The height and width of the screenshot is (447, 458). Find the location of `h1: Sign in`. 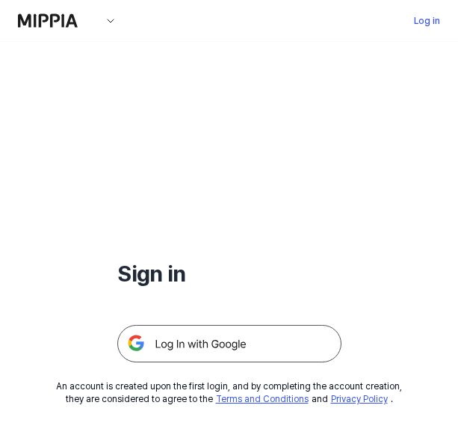

h1: Sign in is located at coordinates (230, 273).